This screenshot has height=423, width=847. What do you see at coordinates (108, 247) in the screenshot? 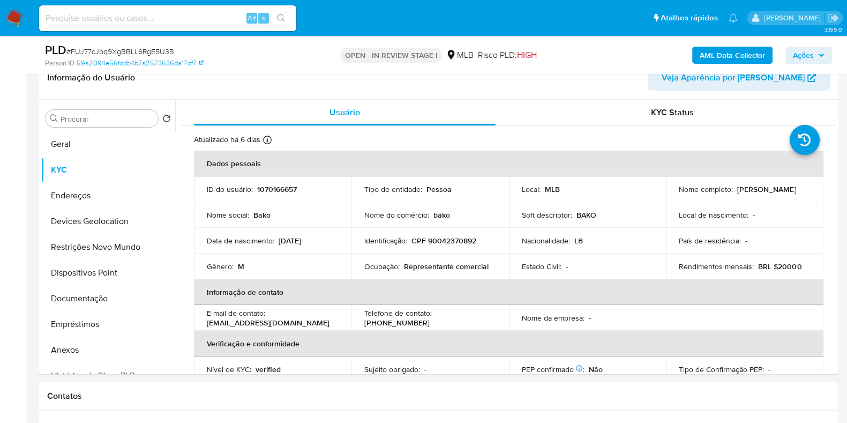
I see `button: Restrições Novo Mundo` at bounding box center [108, 247].